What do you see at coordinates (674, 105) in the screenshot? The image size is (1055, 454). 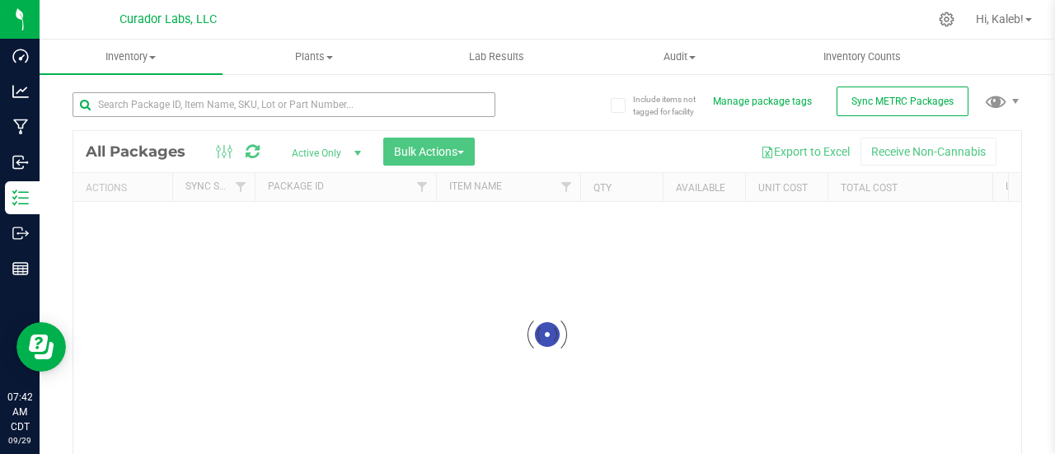 I see `span: Include items not tagged for facility` at bounding box center [674, 105].